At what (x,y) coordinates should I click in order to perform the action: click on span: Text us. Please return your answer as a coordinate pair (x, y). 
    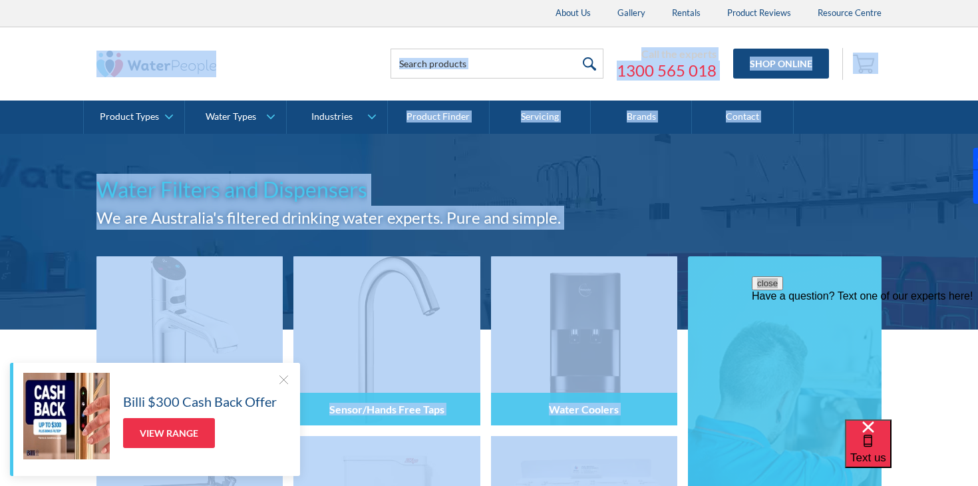
    Looking at the image, I should click on (23, 38).